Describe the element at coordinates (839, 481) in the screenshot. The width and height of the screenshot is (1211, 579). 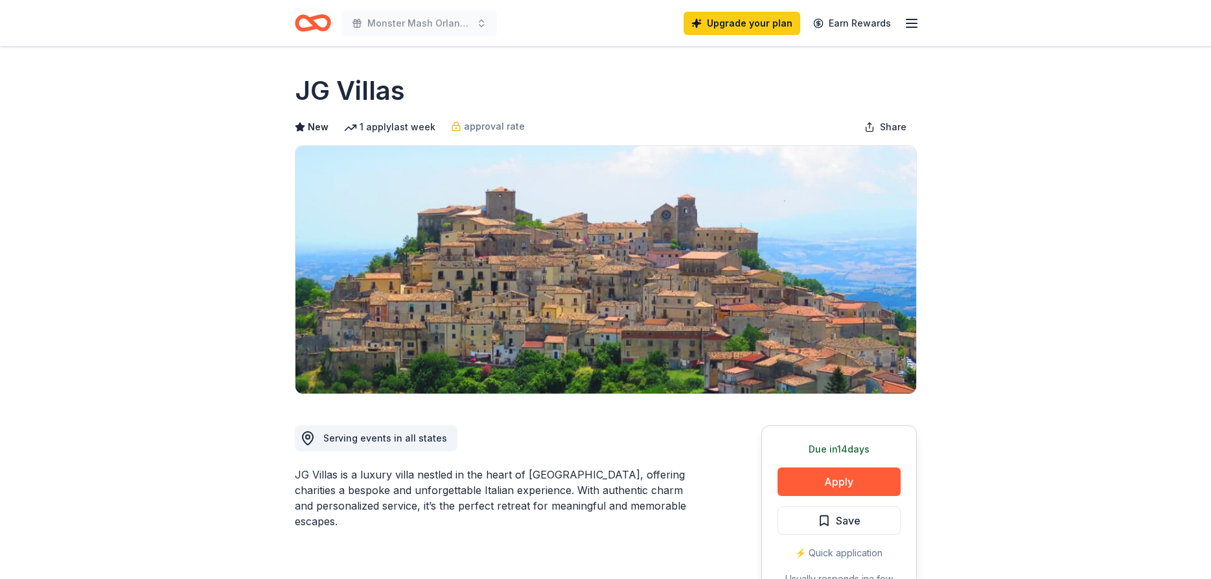
I see `button: Apply` at that location.